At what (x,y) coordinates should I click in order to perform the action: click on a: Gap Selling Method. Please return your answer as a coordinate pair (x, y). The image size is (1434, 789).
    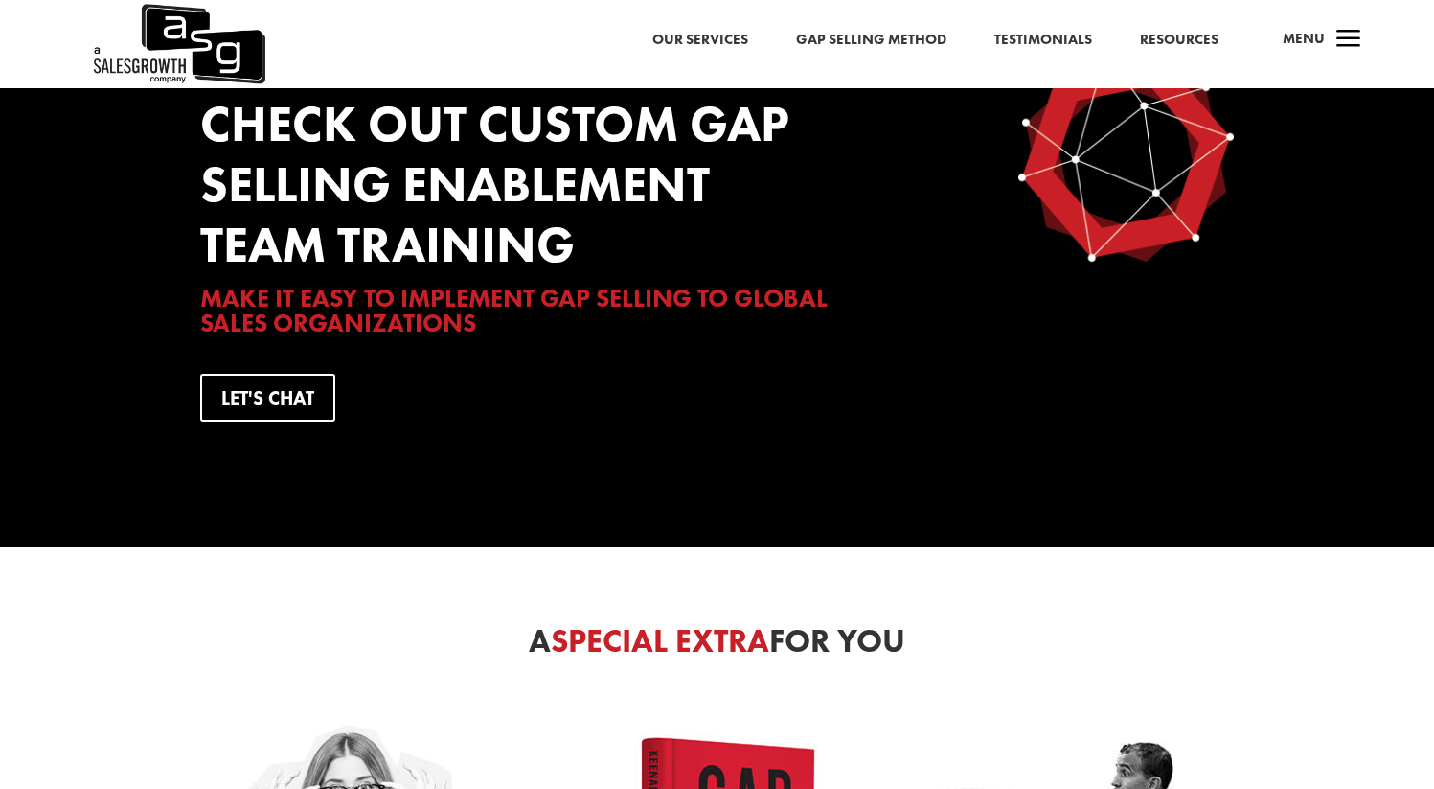
    Looking at the image, I should click on (871, 40).